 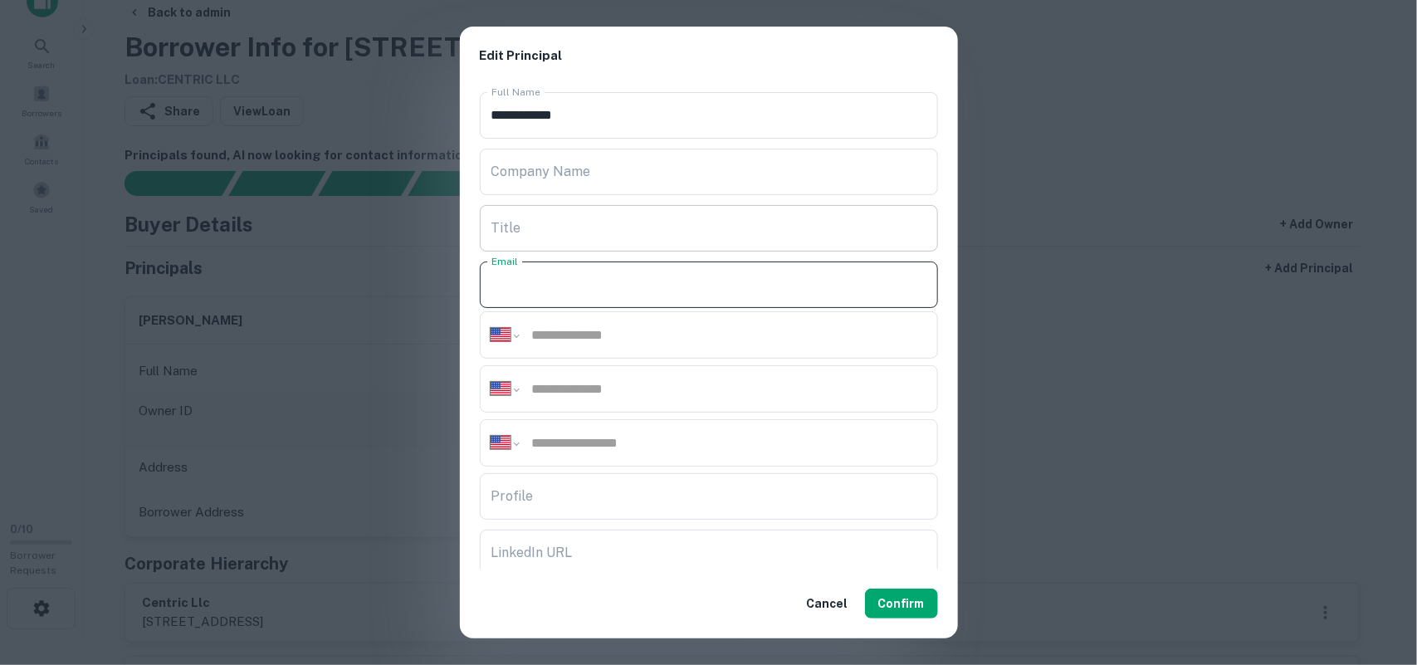 What do you see at coordinates (828, 603) in the screenshot?
I see `button: Cancel` at bounding box center [828, 603].